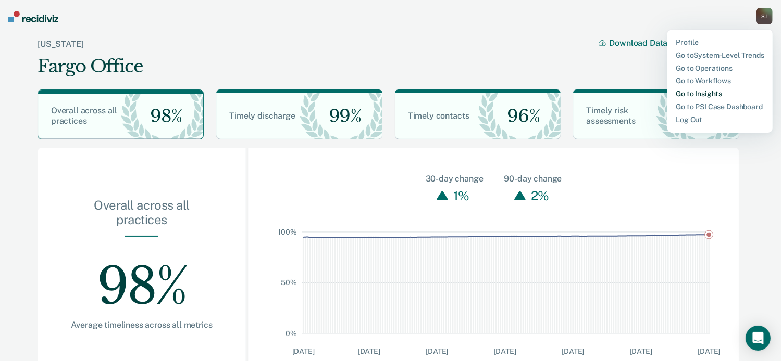  What do you see at coordinates (764, 16) in the screenshot?
I see `button: SJ` at bounding box center [764, 16].